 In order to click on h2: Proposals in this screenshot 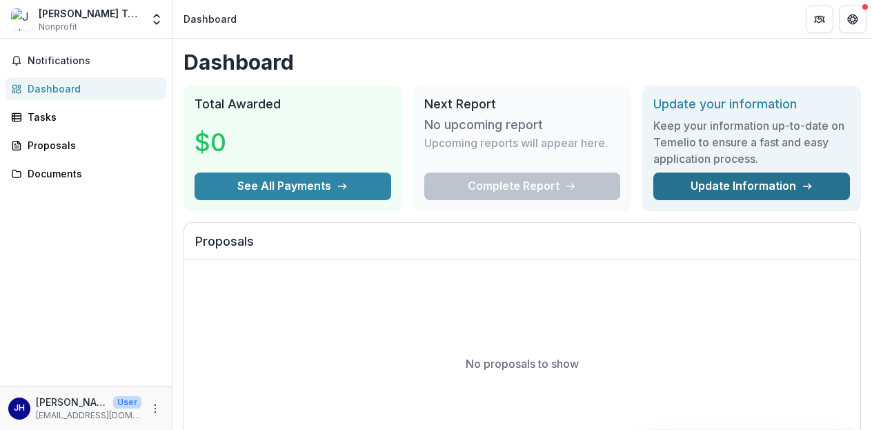, I will do `click(522, 247)`.